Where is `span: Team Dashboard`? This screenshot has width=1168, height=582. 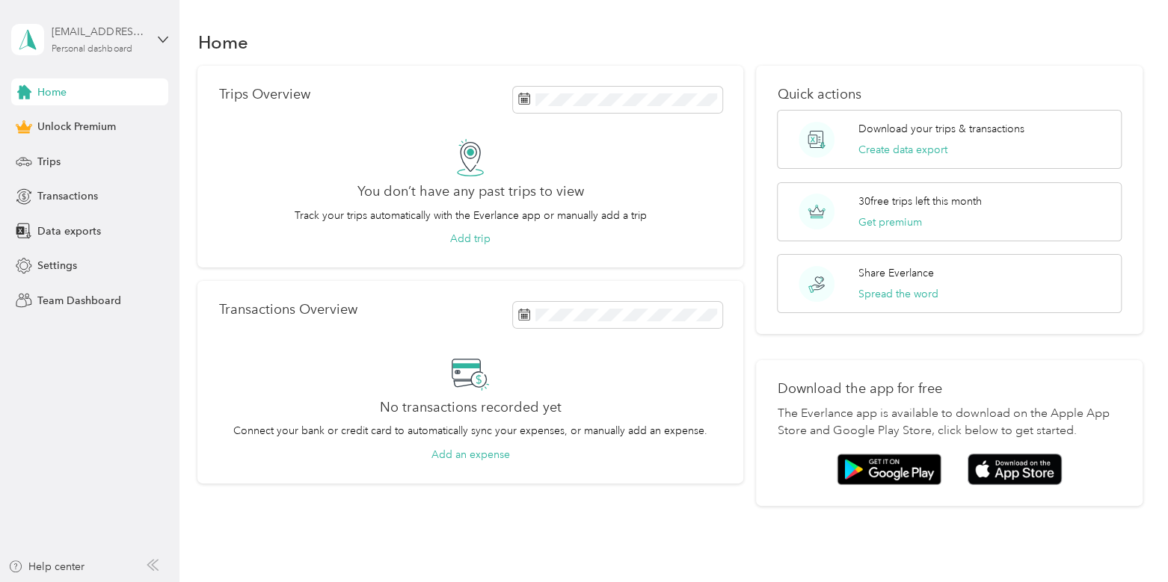 span: Team Dashboard is located at coordinates (79, 301).